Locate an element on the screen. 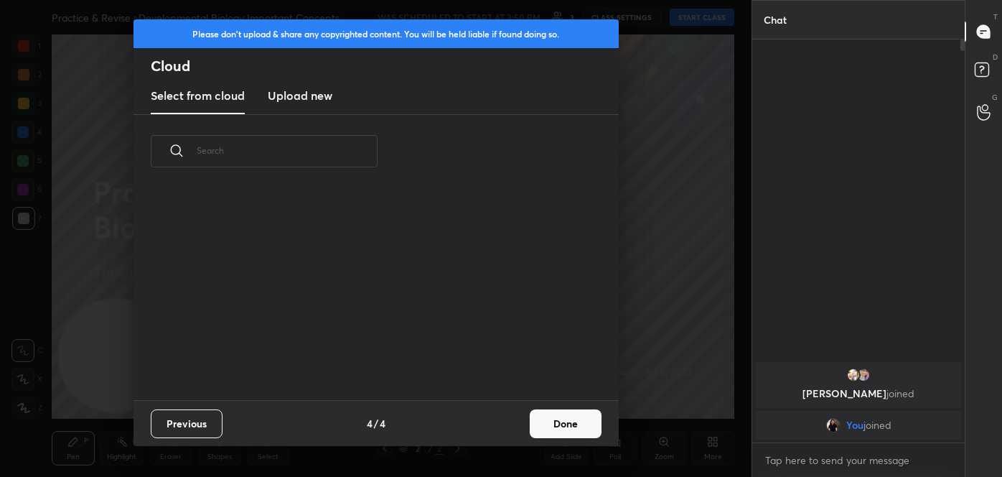 The image size is (1002, 477). p: T is located at coordinates (995, 17).